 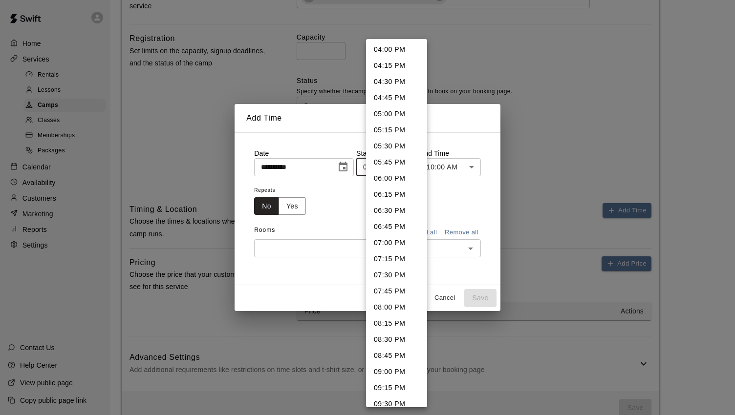 What do you see at coordinates (396, 404) in the screenshot?
I see `li: 09:30 PM` at bounding box center [396, 404].